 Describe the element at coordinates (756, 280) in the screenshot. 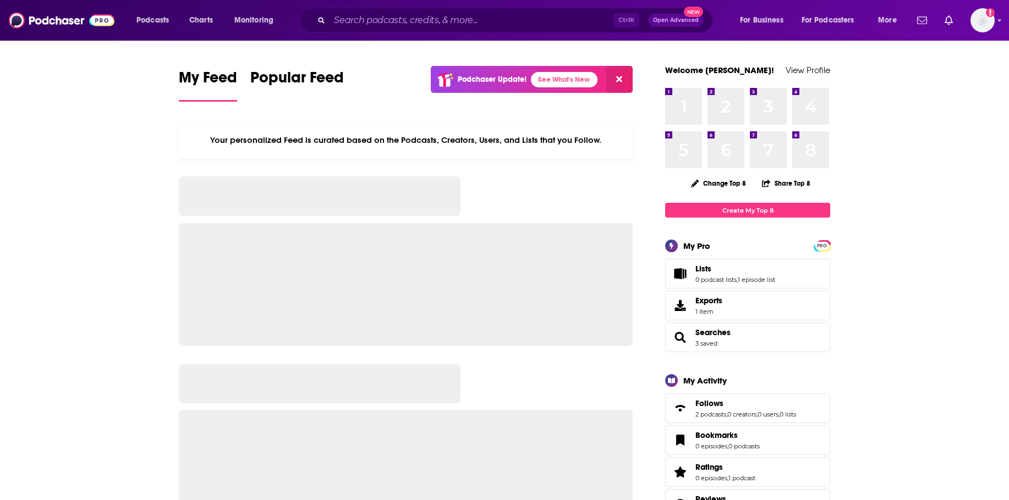

I see `a: 1 episode list` at that location.